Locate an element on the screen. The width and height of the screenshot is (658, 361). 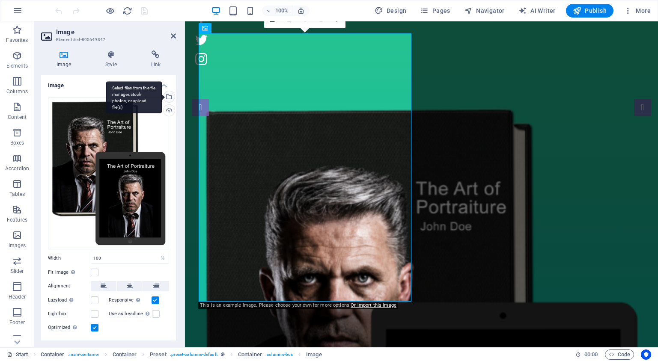
span: More is located at coordinates (637, 11).